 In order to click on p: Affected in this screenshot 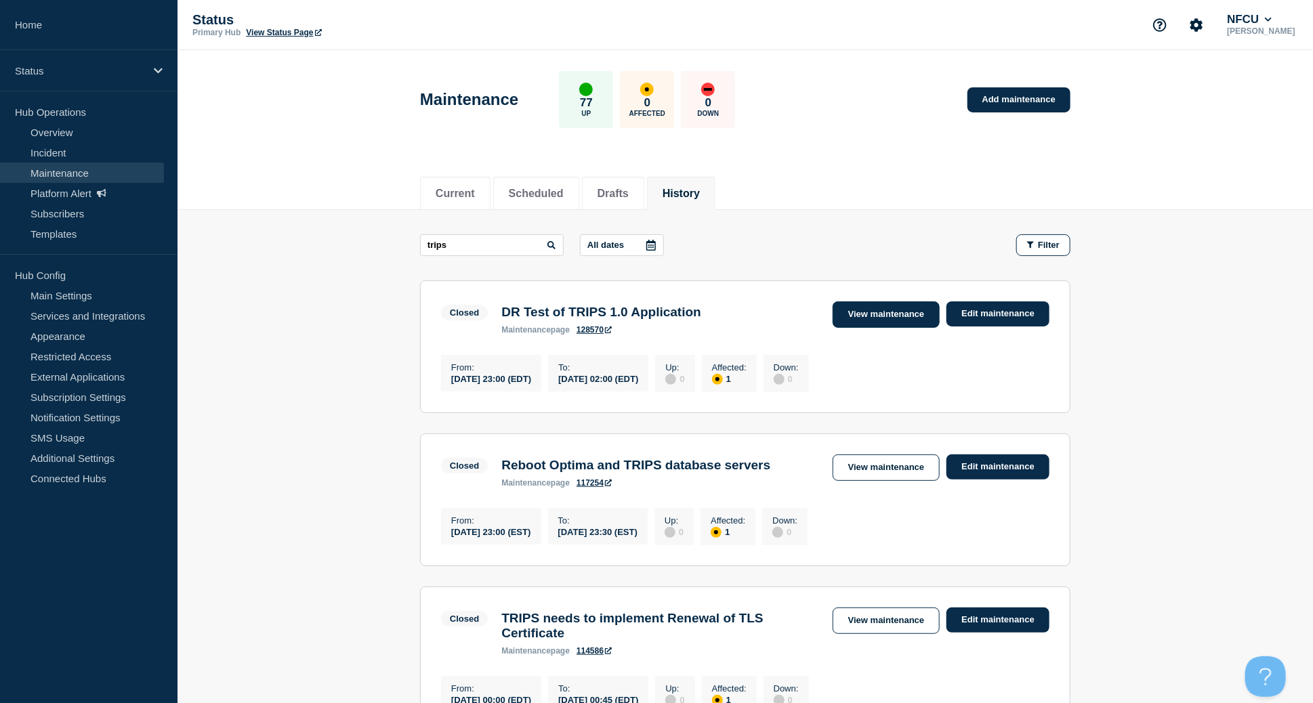, I will do `click(647, 113)`.